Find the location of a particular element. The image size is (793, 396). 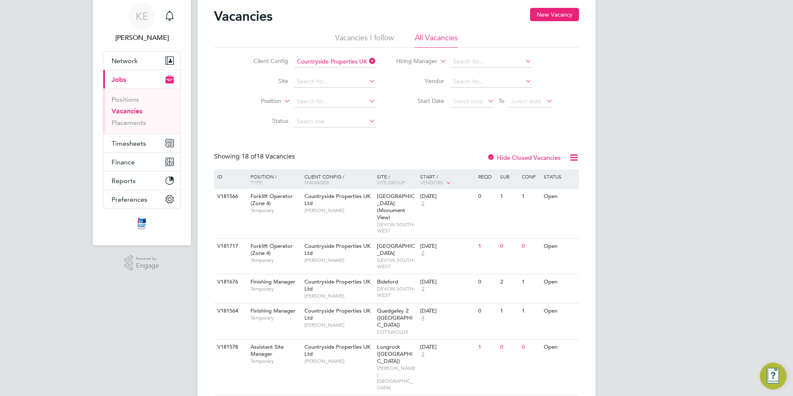

div: 2 is located at coordinates (509, 282).